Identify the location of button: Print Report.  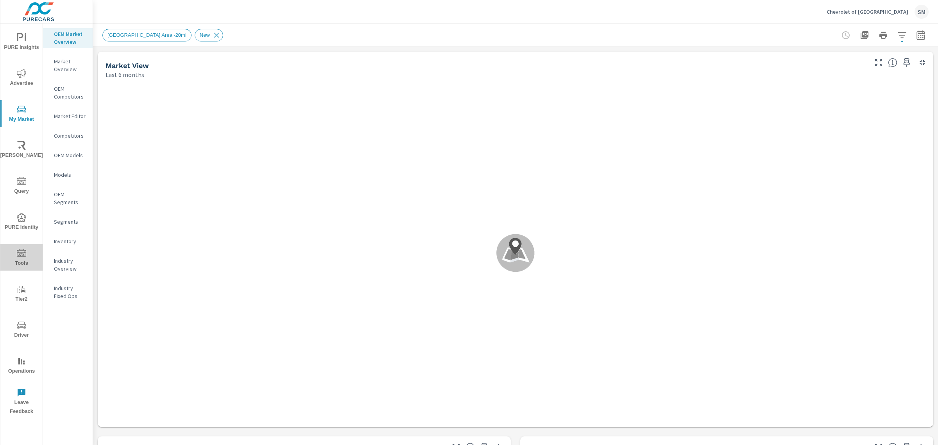
(883, 35).